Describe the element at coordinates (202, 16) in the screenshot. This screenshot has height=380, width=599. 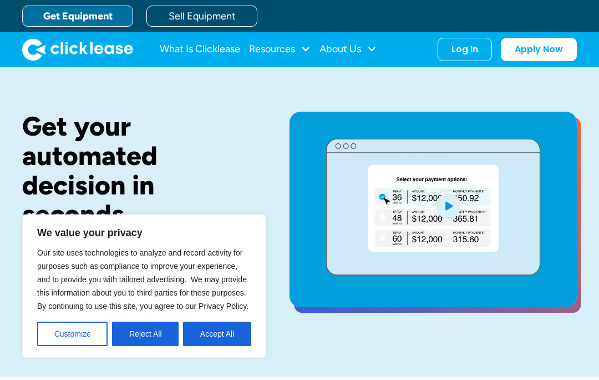
I see `a: Sell Equipment` at that location.